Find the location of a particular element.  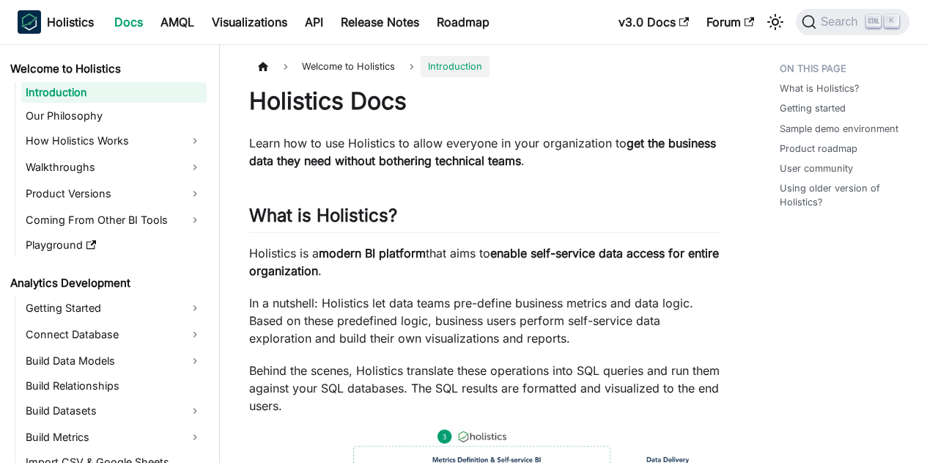

a: Build Metrics is located at coordinates (114, 437).